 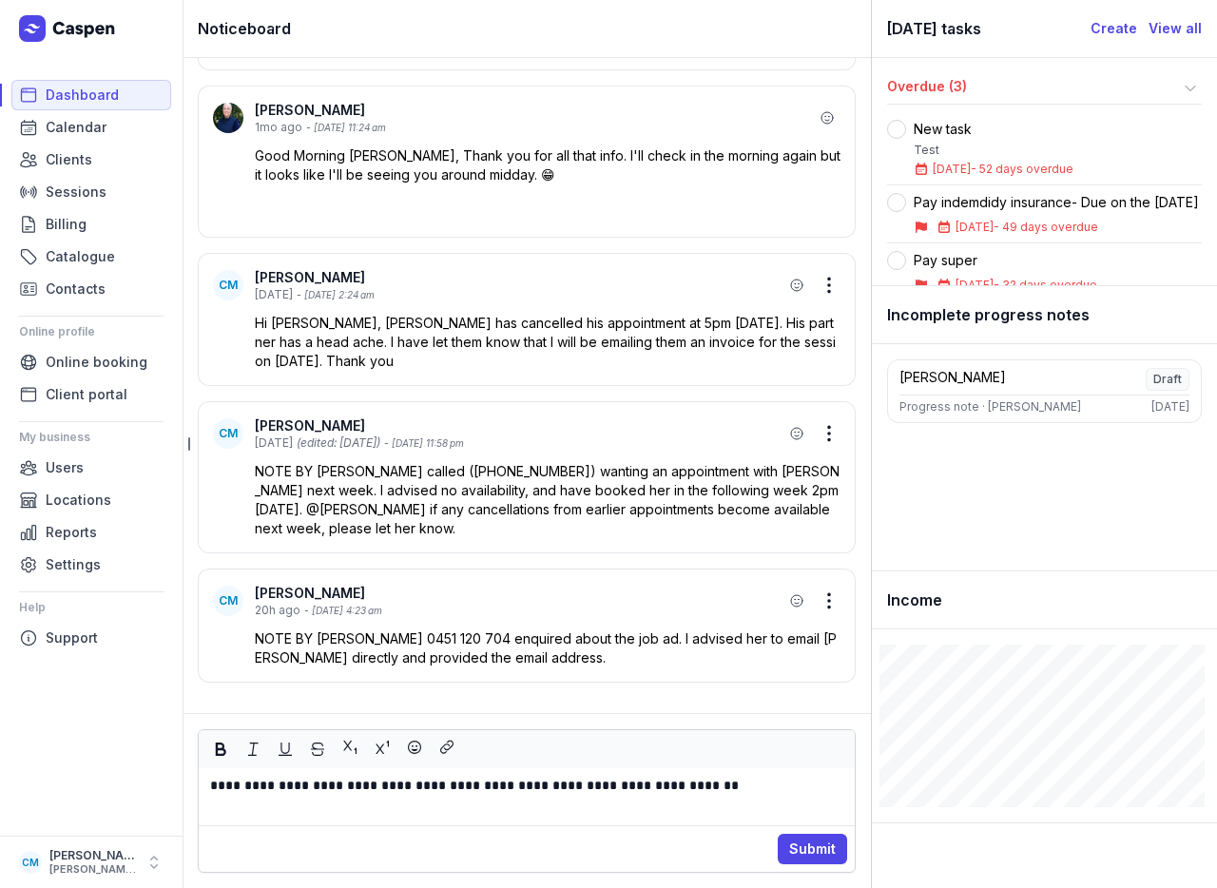 I want to click on div: Test, so click(x=993, y=150).